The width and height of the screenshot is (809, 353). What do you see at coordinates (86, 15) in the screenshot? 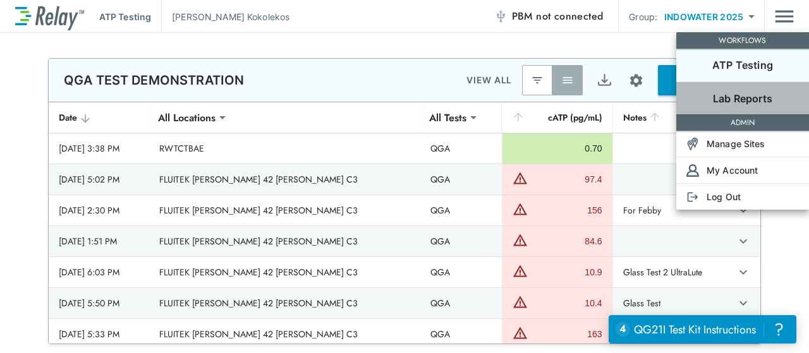
I see `div: QG21I Test Kit Instructions` at bounding box center [86, 15].